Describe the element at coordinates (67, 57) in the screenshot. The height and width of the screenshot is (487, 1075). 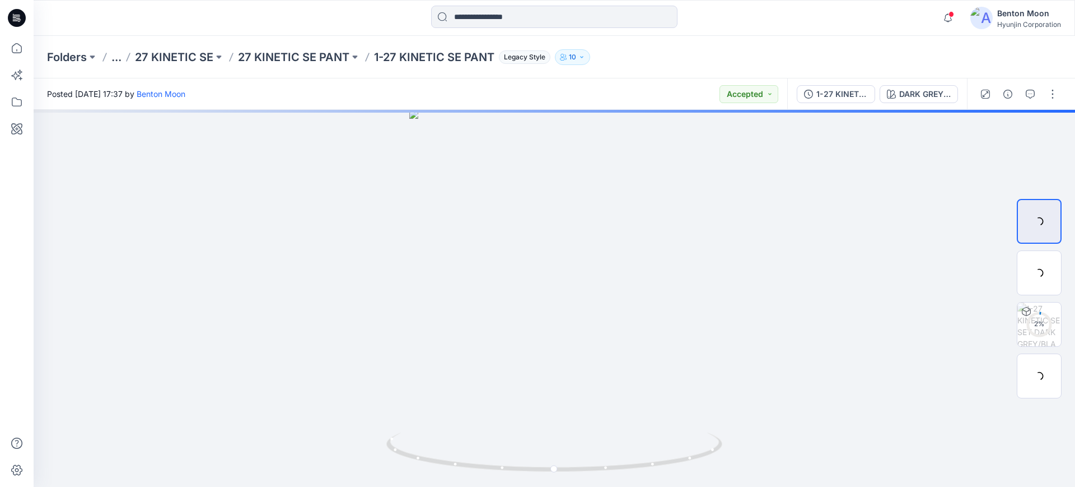
I see `p: Folders` at that location.